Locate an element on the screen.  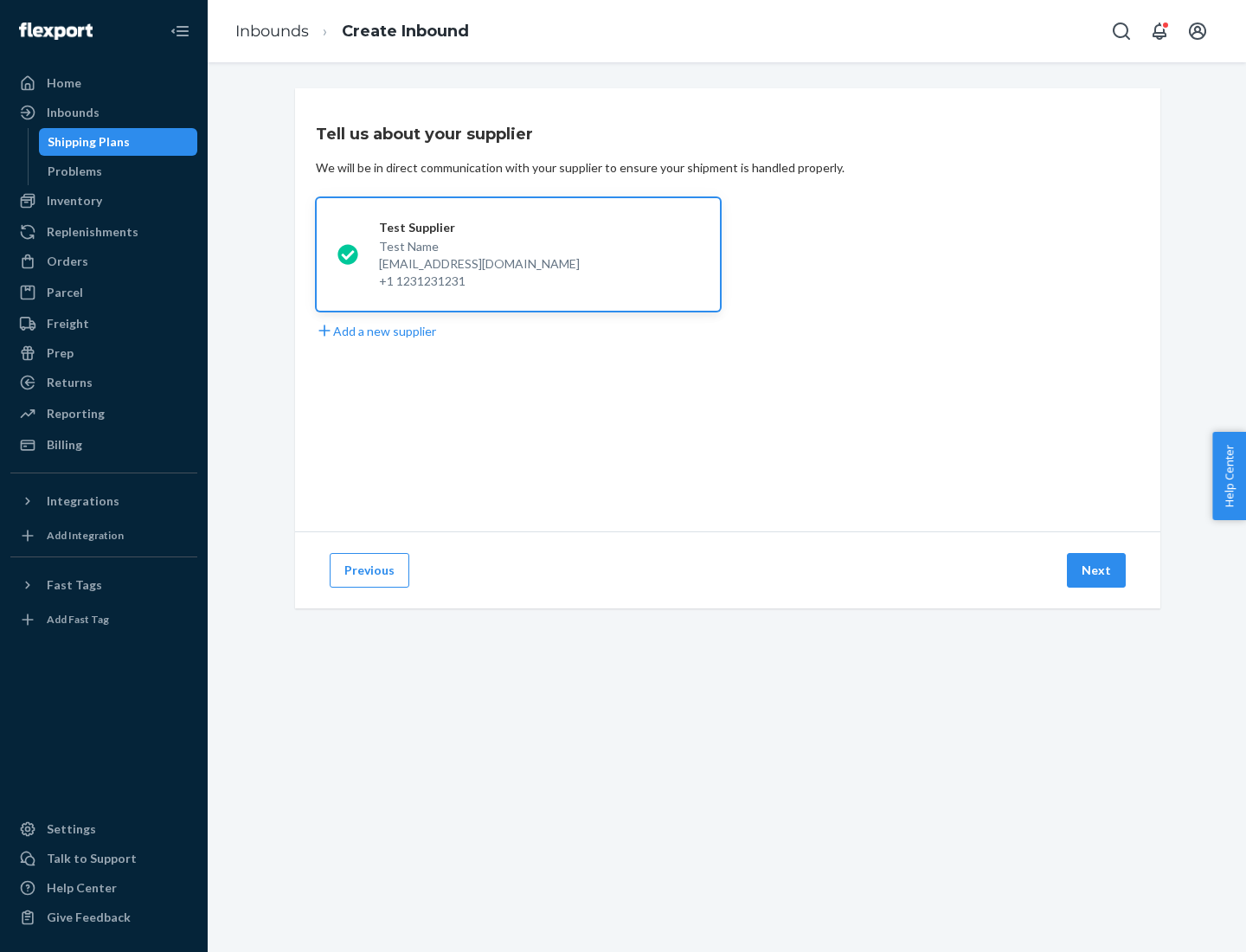
a: Add Integration is located at coordinates (103, 536).